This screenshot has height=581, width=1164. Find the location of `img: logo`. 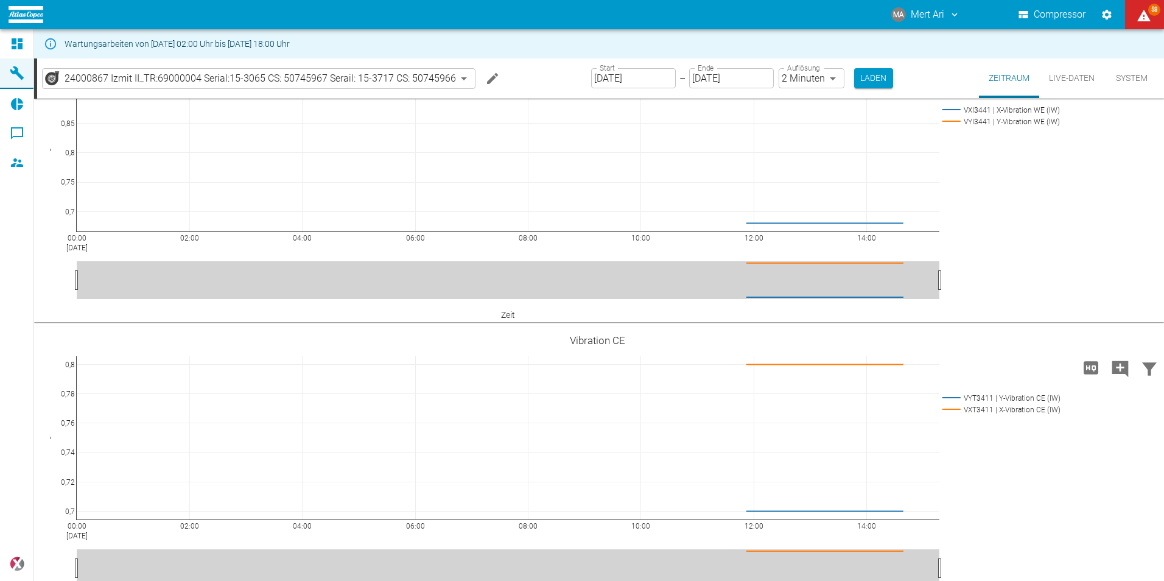

img: logo is located at coordinates (26, 14).